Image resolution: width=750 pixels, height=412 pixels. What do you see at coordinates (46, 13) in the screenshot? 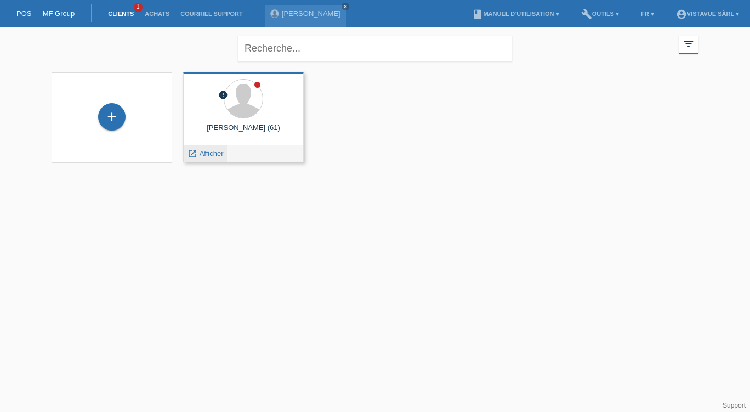
I see `a: POS — MF Group` at bounding box center [46, 13].